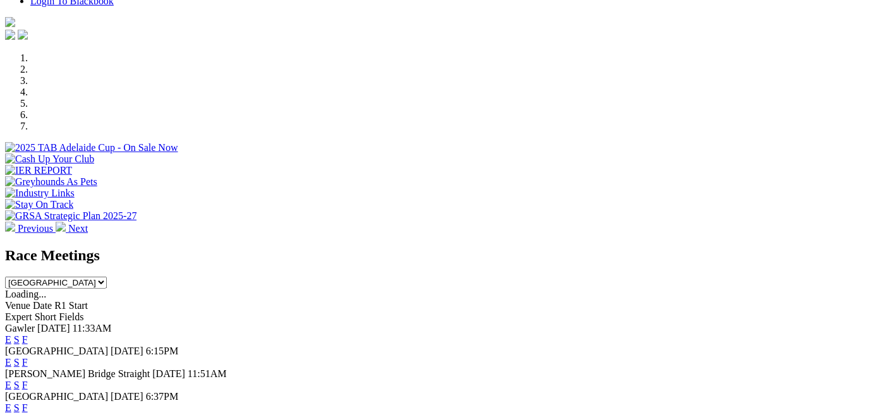 Image resolution: width=869 pixels, height=415 pixels. Describe the element at coordinates (92, 148) in the screenshot. I see `img: 2025 TAB Adelaide Cup - On Sale Now` at that location.